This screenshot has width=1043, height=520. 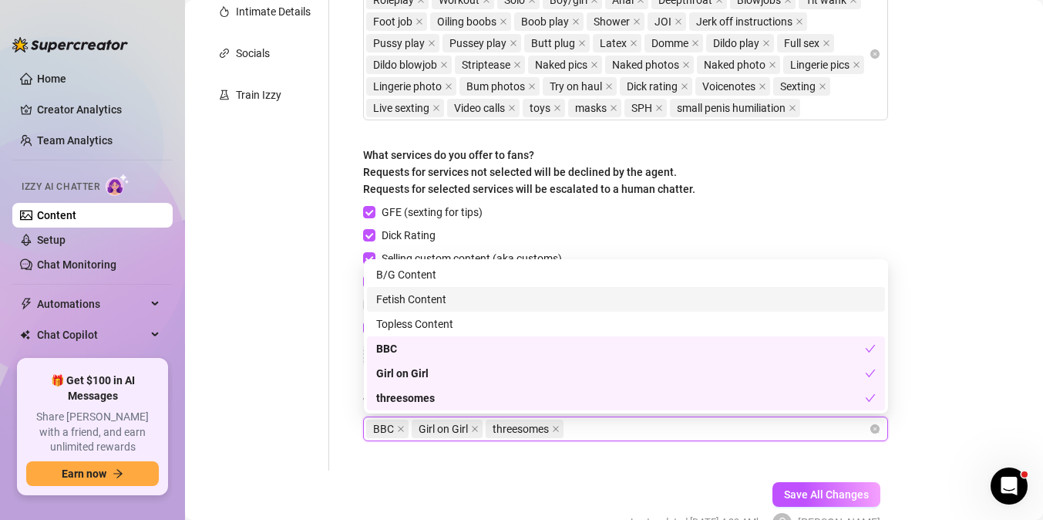 I want to click on span: Naked photo, so click(x=739, y=65).